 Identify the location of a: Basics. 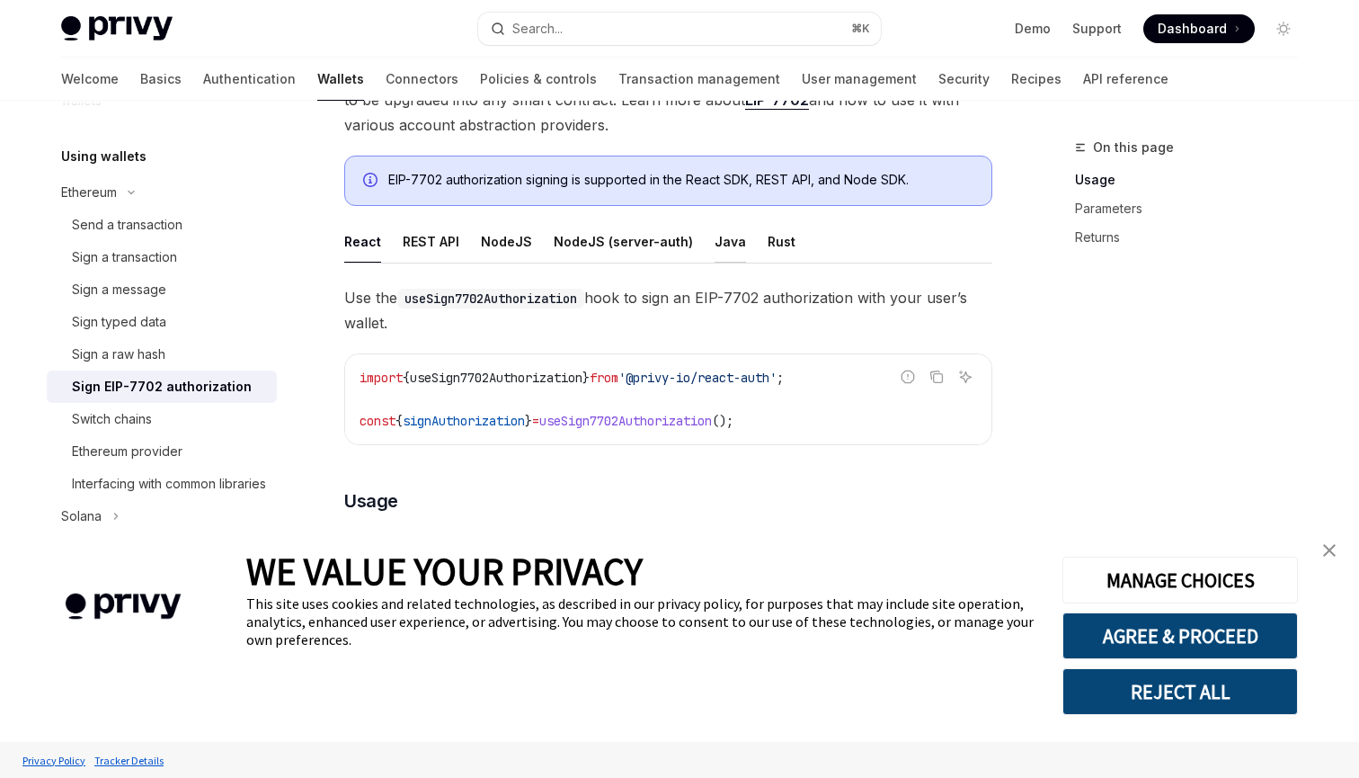
(161, 79).